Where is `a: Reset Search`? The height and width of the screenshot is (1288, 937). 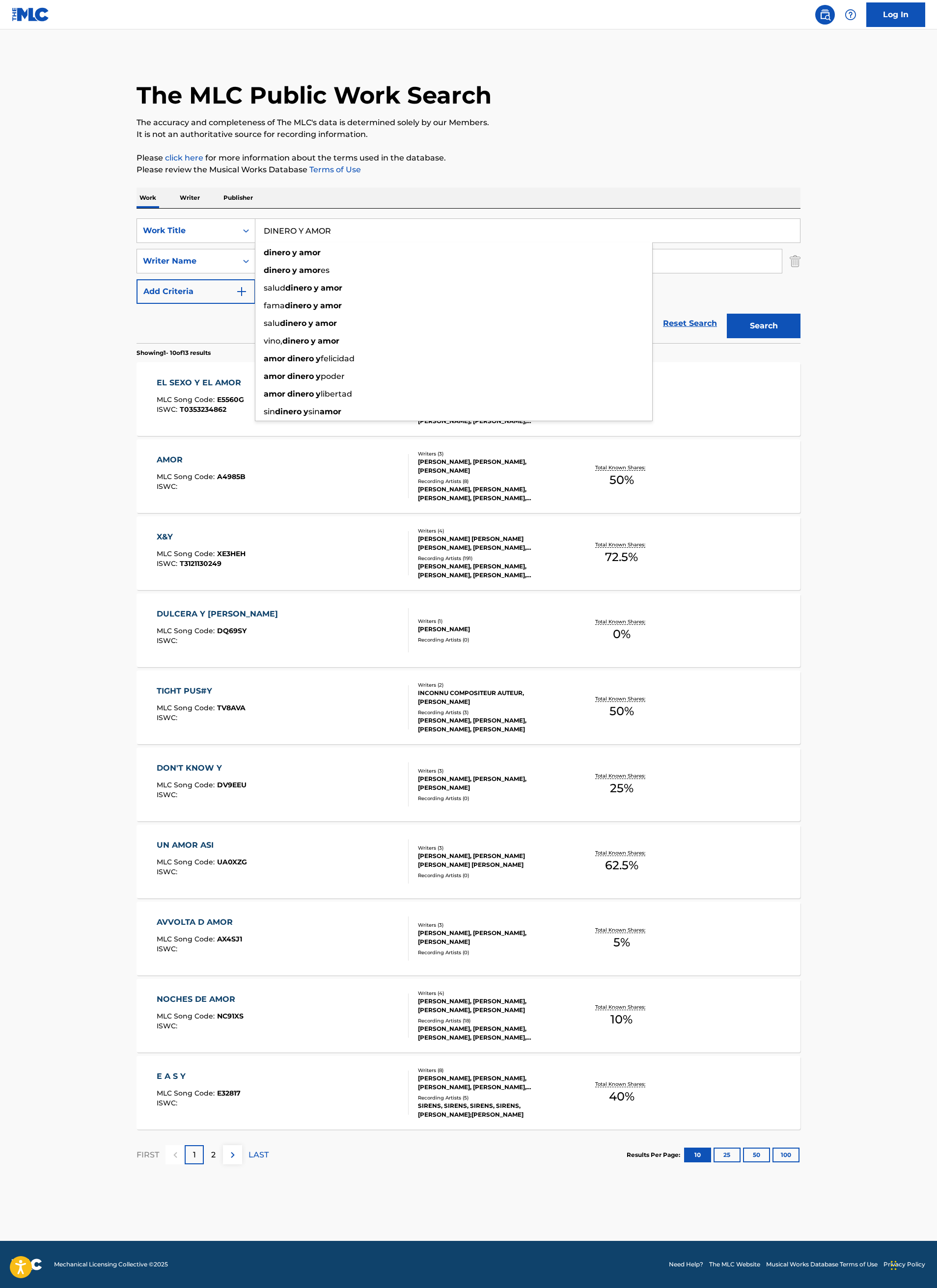
a: Reset Search is located at coordinates (689, 323).